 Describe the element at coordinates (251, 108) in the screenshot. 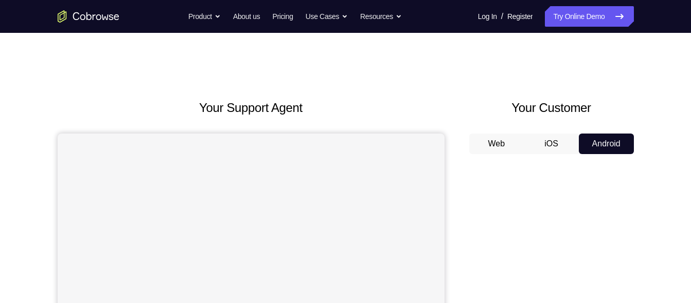

I see `h2: Your Support Agent` at that location.